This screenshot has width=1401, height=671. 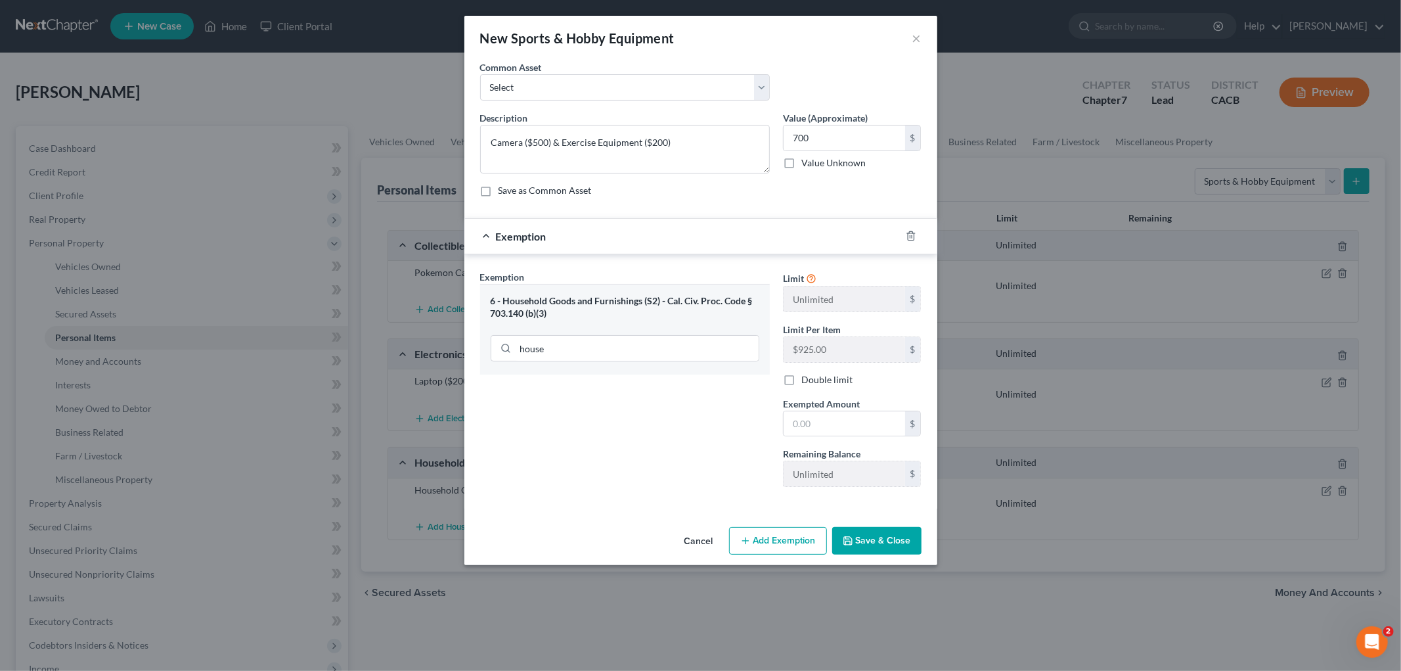 What do you see at coordinates (625, 307) in the screenshot?
I see `div: 6 - Household Goods and Furnishings (S2) - Cal. Civ. Proc. Code § 703.140 (b)(3)` at bounding box center [625, 307].